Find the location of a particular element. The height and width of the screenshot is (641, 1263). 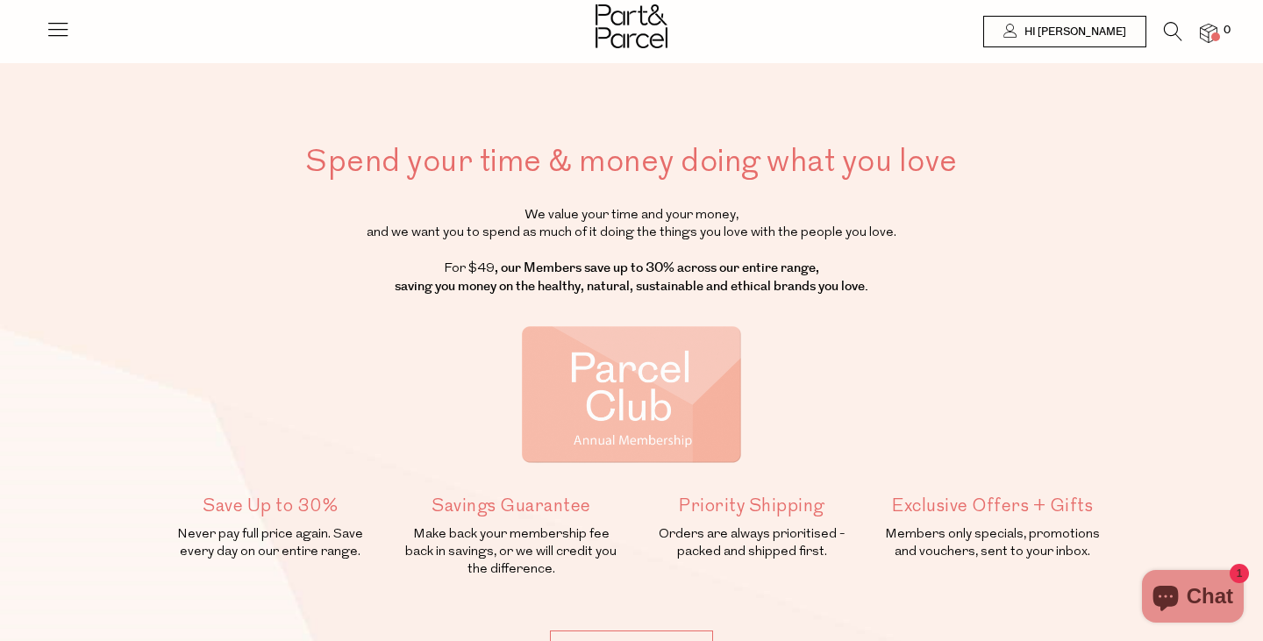

p: Orders are always prioritised - packed and shipped first. is located at coordinates (752, 544).